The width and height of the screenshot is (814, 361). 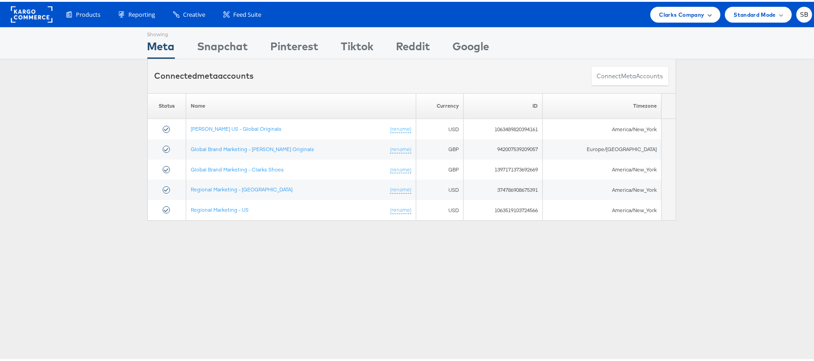 What do you see at coordinates (413, 47) in the screenshot?
I see `div: Reddit` at bounding box center [413, 47].